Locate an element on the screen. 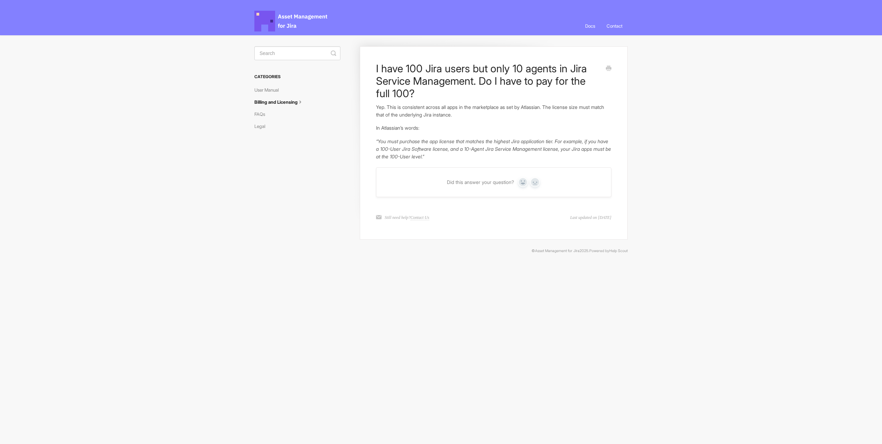 This screenshot has height=444, width=882. a: User Manual is located at coordinates (269, 90).